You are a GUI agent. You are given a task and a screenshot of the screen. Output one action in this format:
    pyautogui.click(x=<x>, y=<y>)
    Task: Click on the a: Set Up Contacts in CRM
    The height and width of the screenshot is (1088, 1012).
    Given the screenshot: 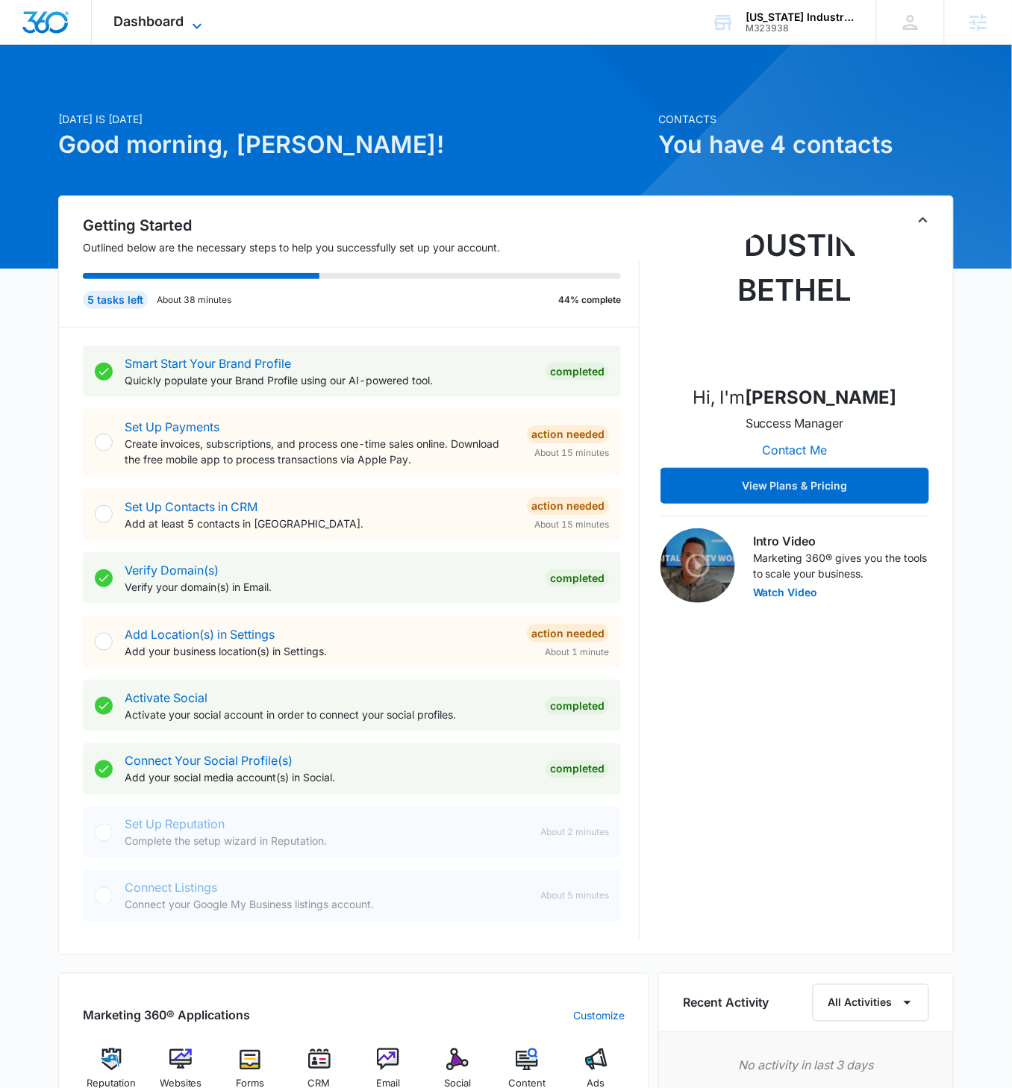 What is the action you would take?
    pyautogui.click(x=191, y=507)
    